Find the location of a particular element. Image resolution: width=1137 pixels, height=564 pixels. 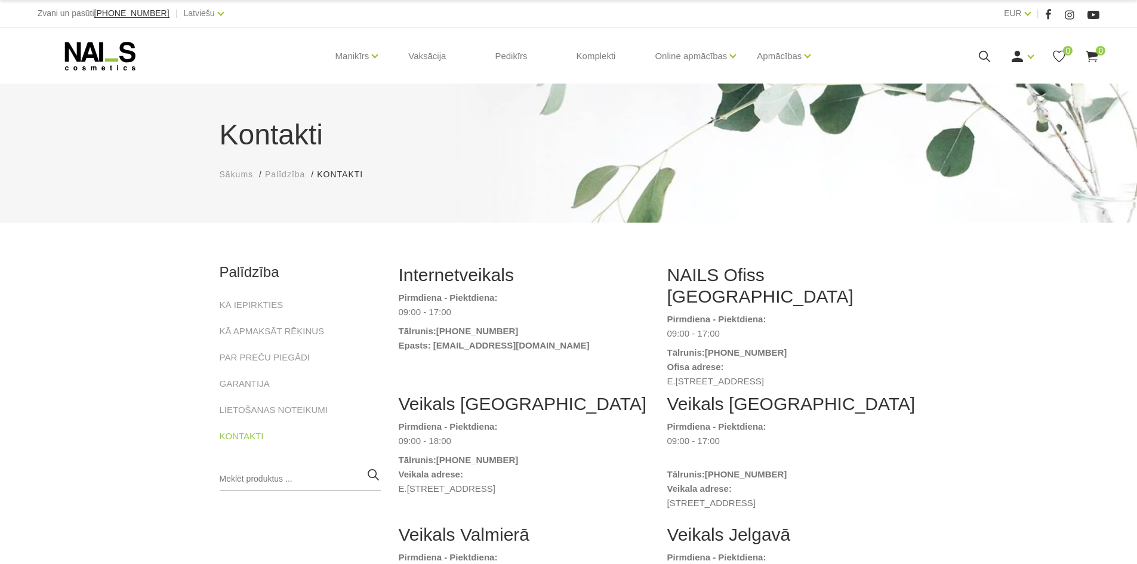

a: Latviešu is located at coordinates (199, 13).